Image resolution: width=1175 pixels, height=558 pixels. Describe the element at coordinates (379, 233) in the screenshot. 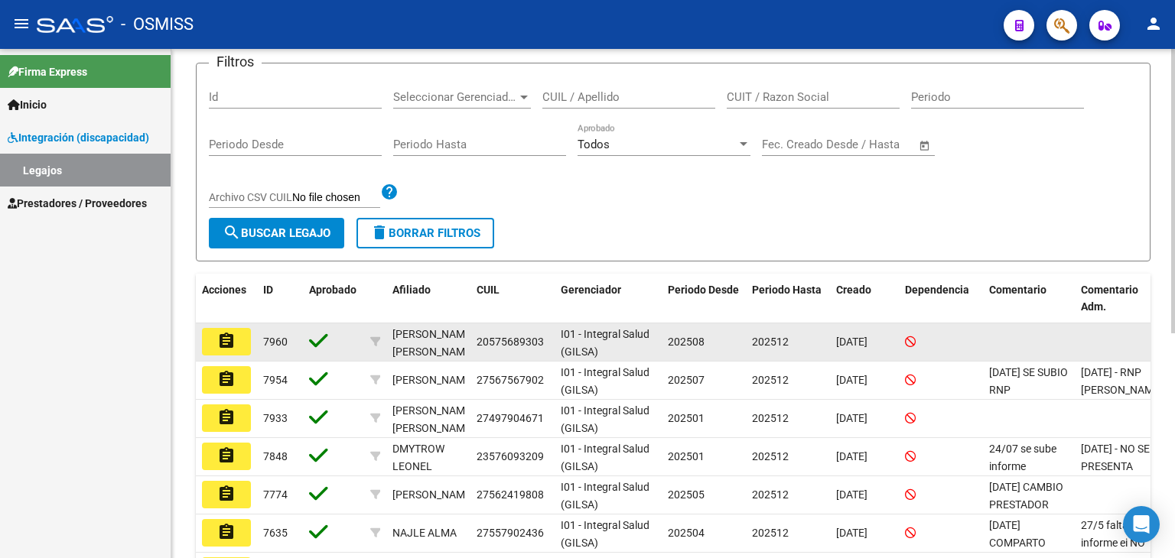

I see `mat-icon: delete` at that location.